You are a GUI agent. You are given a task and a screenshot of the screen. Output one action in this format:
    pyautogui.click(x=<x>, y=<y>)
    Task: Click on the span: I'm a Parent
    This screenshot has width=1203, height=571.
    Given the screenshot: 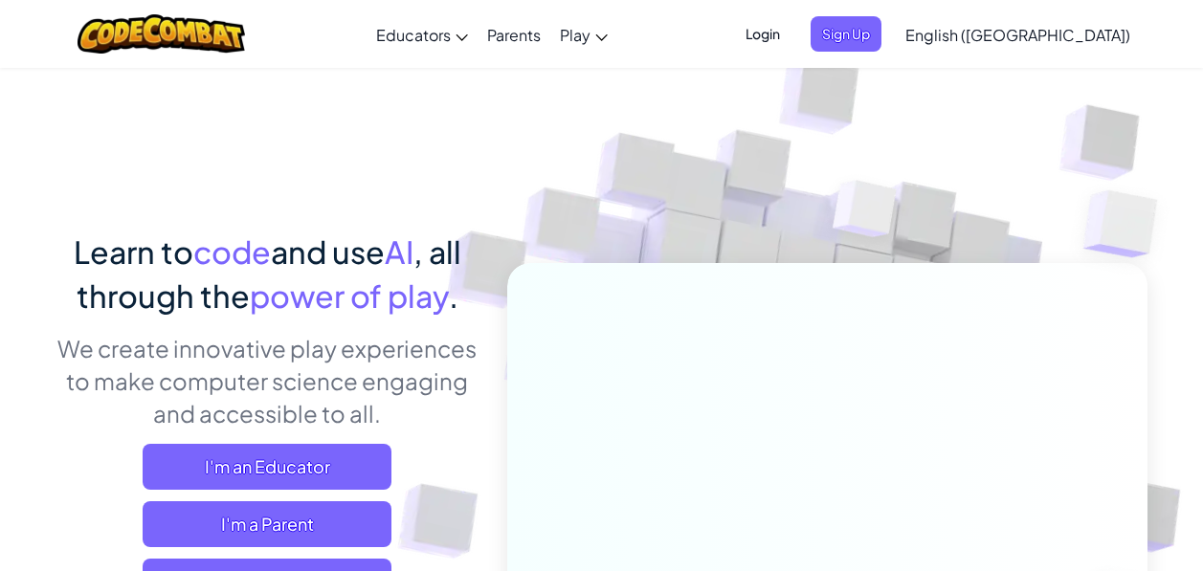 What is the action you would take?
    pyautogui.click(x=267, y=524)
    